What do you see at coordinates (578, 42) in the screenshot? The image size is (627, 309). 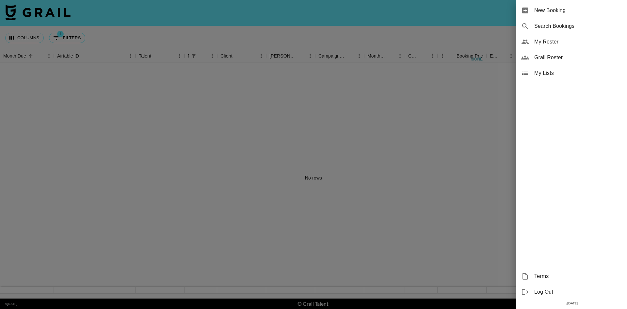 I see `span: My Roster` at bounding box center [578, 42].